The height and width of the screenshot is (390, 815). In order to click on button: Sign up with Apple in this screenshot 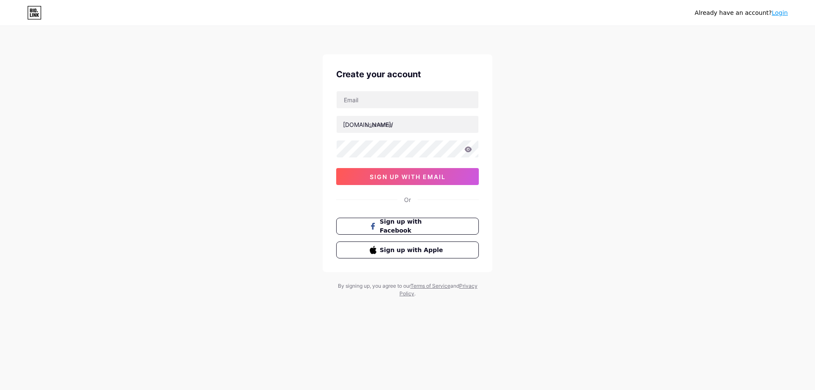, I will do `click(408, 250)`.